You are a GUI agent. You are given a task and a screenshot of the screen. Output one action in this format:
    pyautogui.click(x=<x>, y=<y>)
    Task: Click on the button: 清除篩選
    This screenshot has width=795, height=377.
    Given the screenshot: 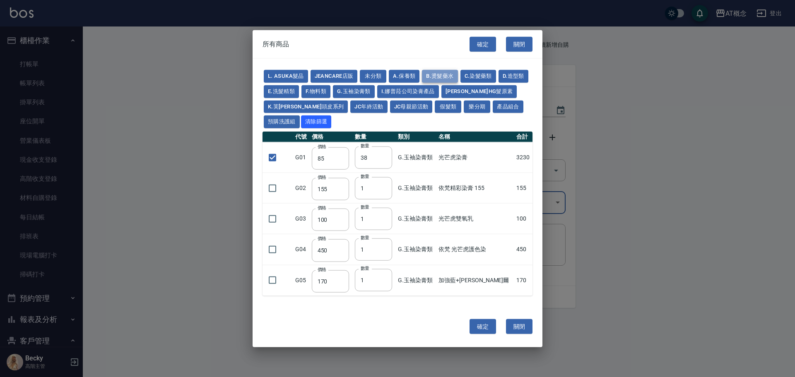 What is the action you would take?
    pyautogui.click(x=316, y=122)
    